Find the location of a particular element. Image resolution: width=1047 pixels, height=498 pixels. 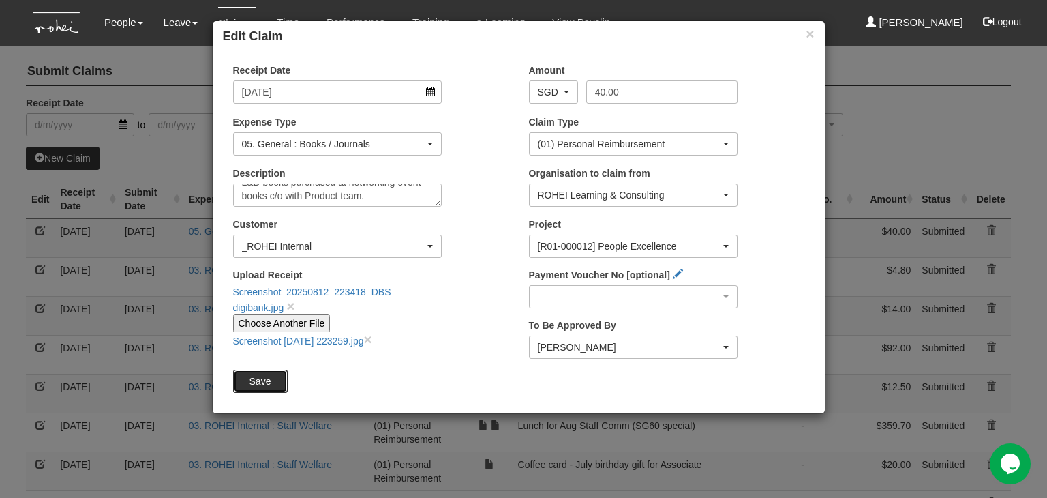

div: [R01-000012] People Excellence is located at coordinates (629, 246).